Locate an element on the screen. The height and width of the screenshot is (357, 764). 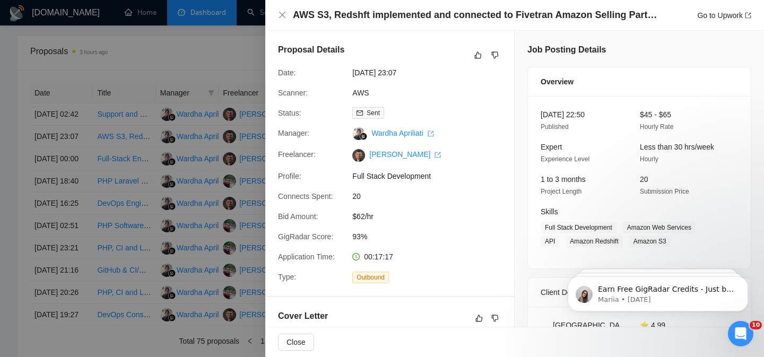
span: Project Length is located at coordinates (561, 192).